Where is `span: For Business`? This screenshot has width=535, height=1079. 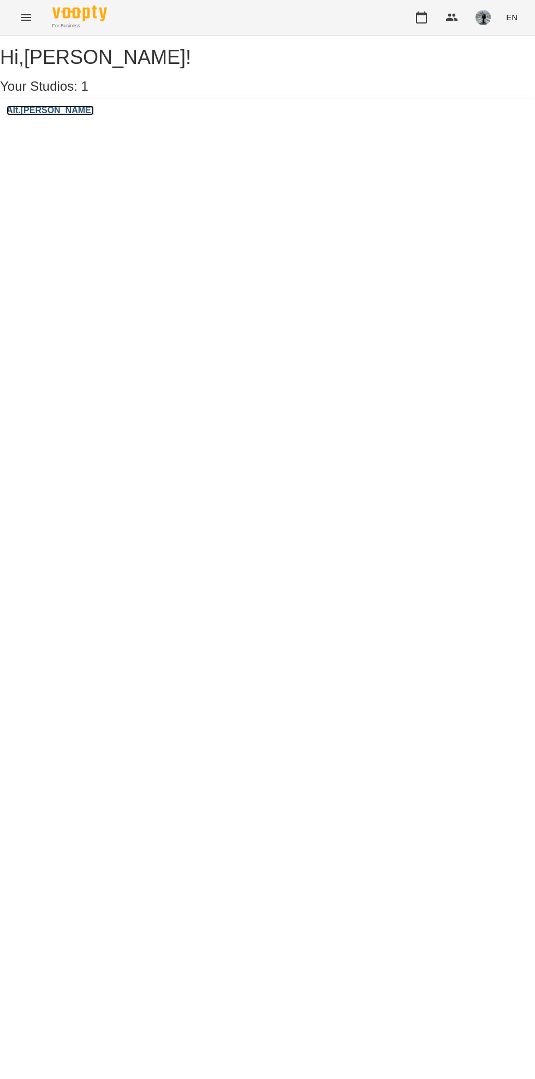
span: For Business is located at coordinates (80, 26).